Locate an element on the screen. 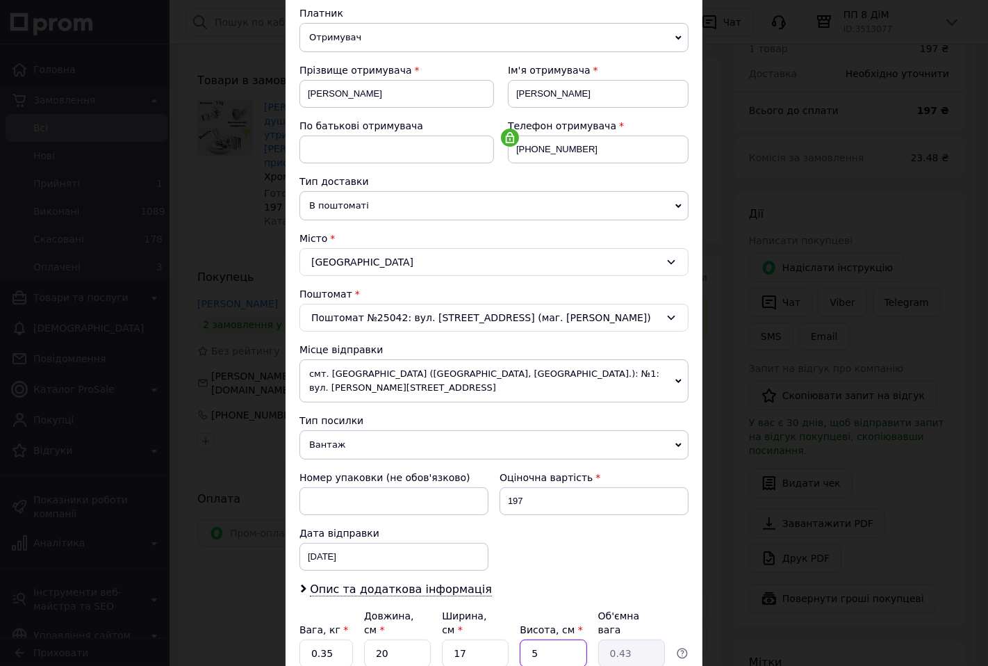 The image size is (988, 666). label: Висота, см is located at coordinates (551, 630).